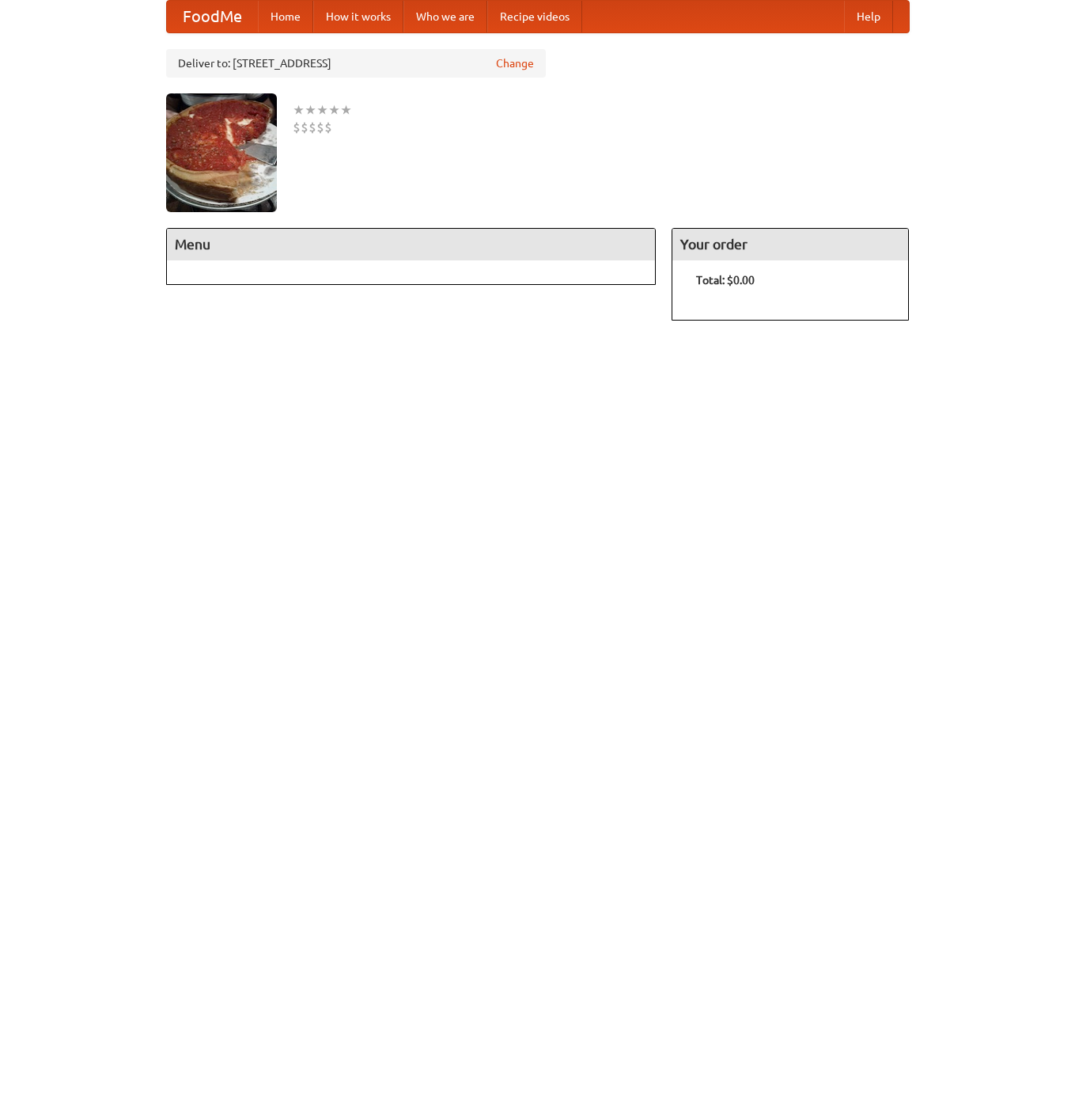 This screenshot has width=1075, height=1120. Describe the element at coordinates (358, 17) in the screenshot. I see `a: How it works` at that location.